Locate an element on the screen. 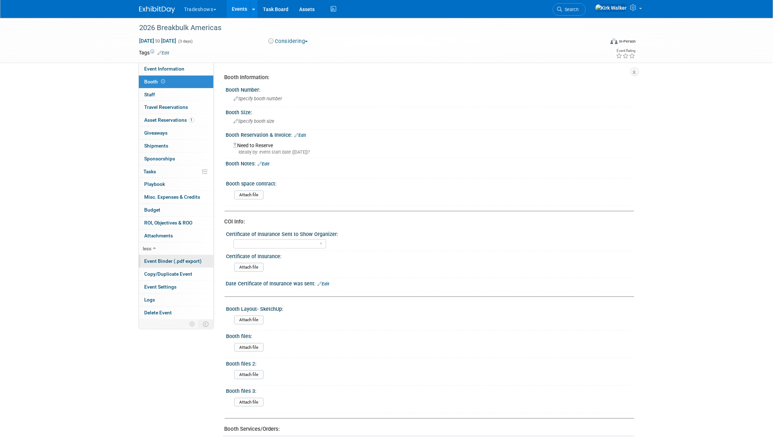 The width and height of the screenshot is (773, 439). span: Giveaways is located at coordinates (156, 133).